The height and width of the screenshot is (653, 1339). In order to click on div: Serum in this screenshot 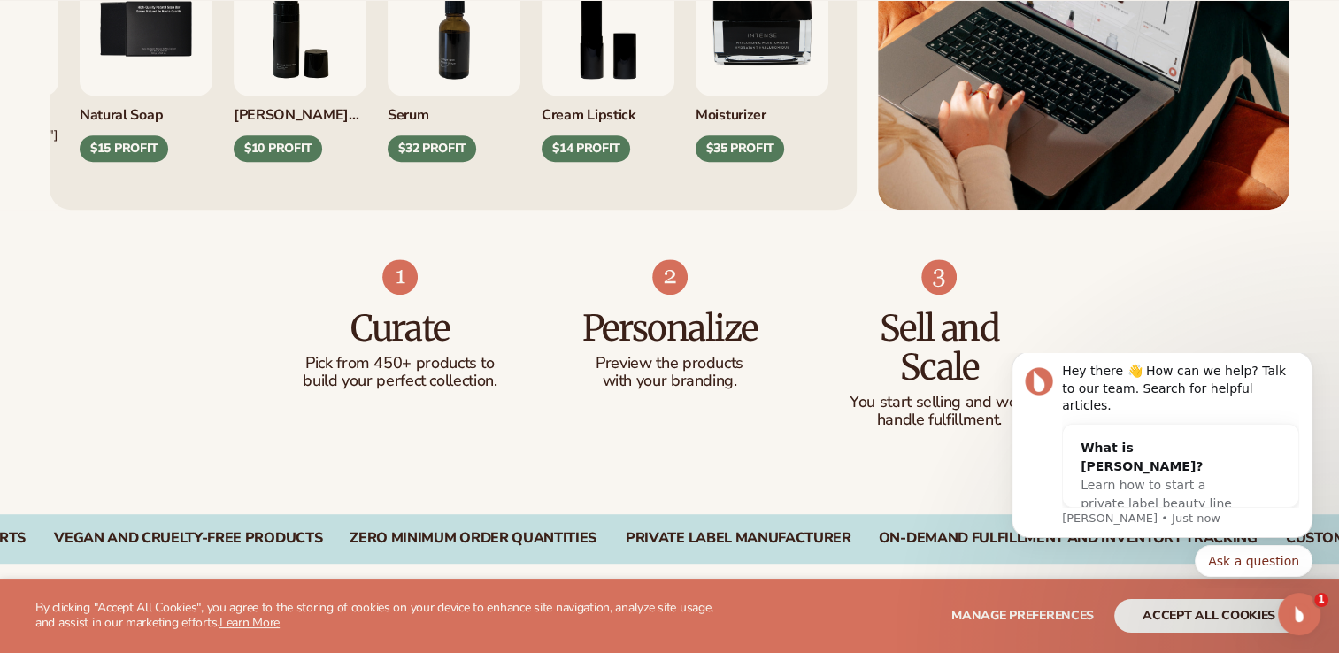, I will do `click(454, 110)`.